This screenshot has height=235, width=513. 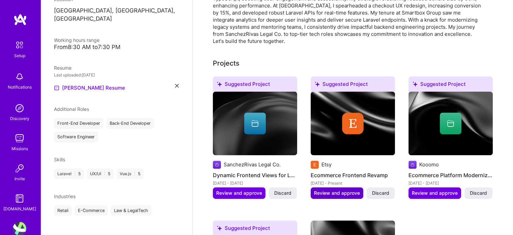 What do you see at coordinates (451, 175) in the screenshot?
I see `h4: Ecommerce Platform Modernization` at bounding box center [451, 175].